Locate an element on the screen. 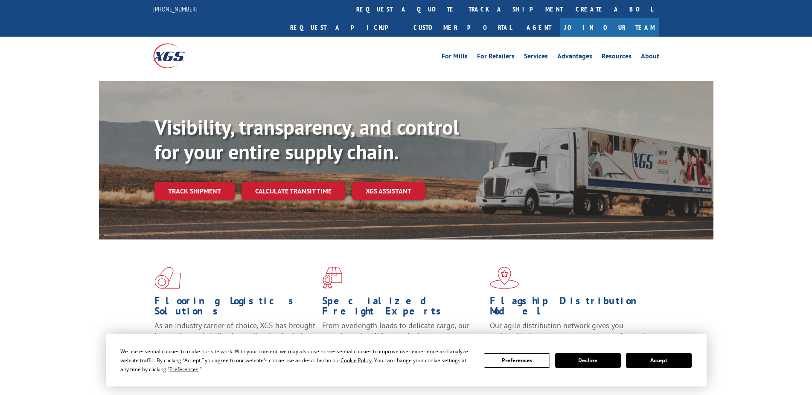  h1: Flooring Logistics Solutions is located at coordinates (235, 308).